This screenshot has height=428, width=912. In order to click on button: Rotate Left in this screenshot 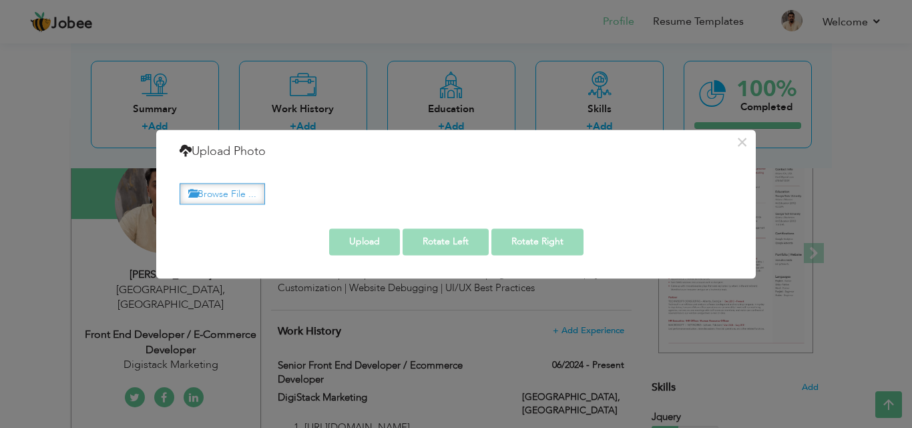, I will do `click(445, 242)`.